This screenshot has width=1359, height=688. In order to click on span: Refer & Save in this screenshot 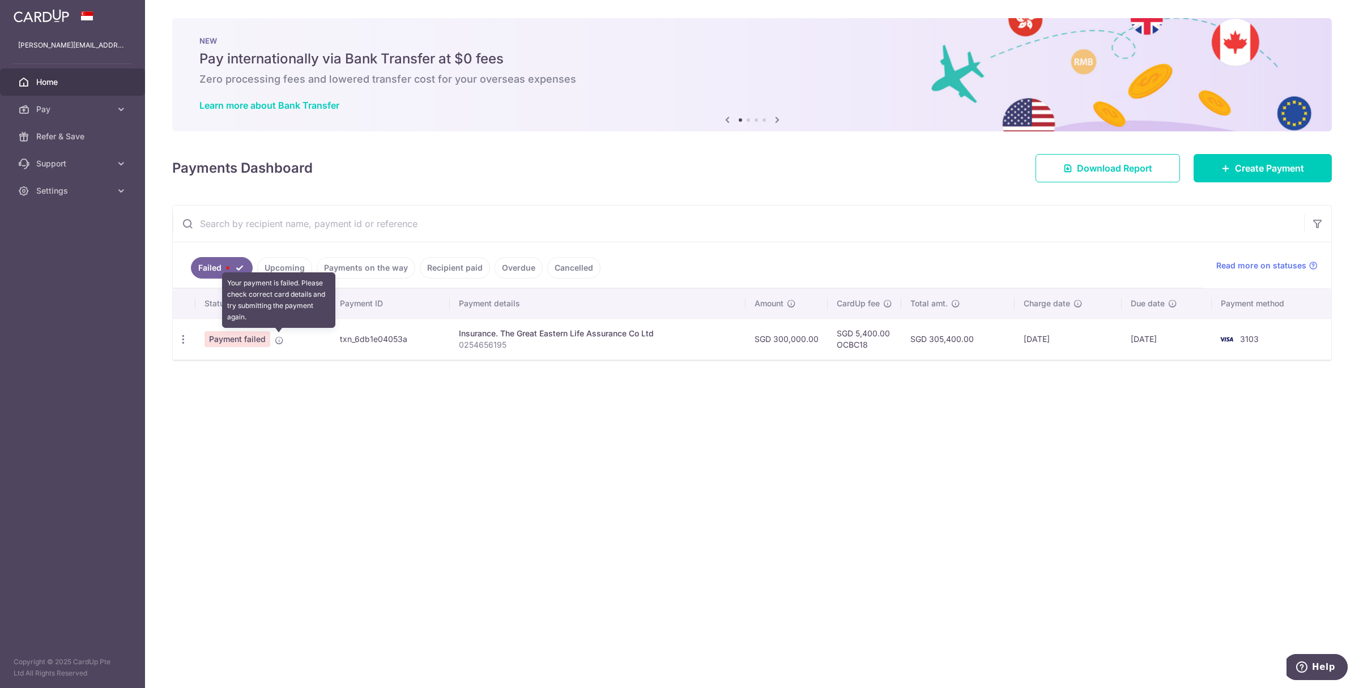, I will do `click(74, 136)`.